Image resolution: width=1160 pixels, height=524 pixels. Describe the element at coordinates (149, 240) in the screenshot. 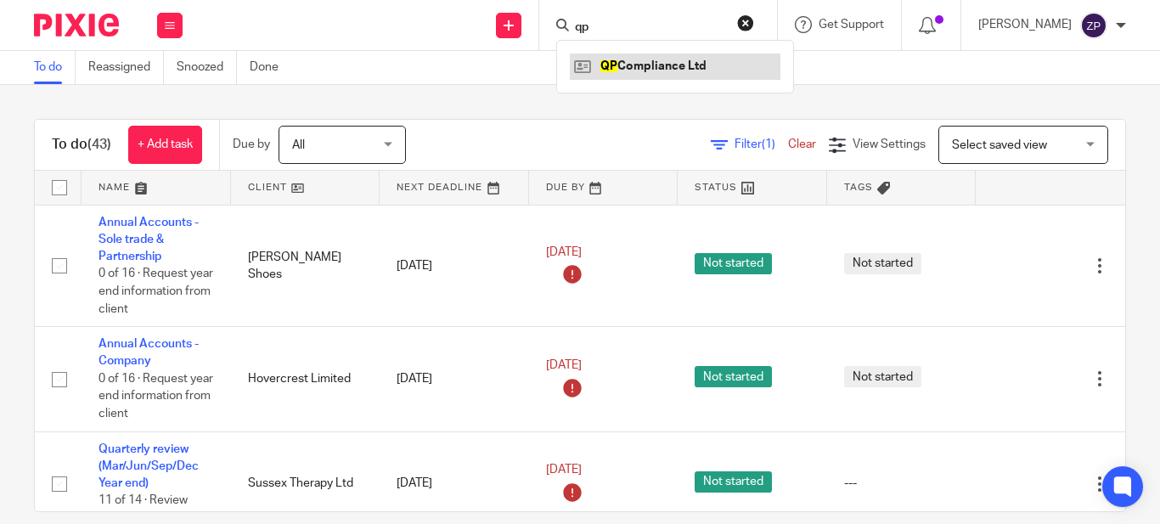

I see `a: Annual Accounts - Sole trade & Partnership` at that location.